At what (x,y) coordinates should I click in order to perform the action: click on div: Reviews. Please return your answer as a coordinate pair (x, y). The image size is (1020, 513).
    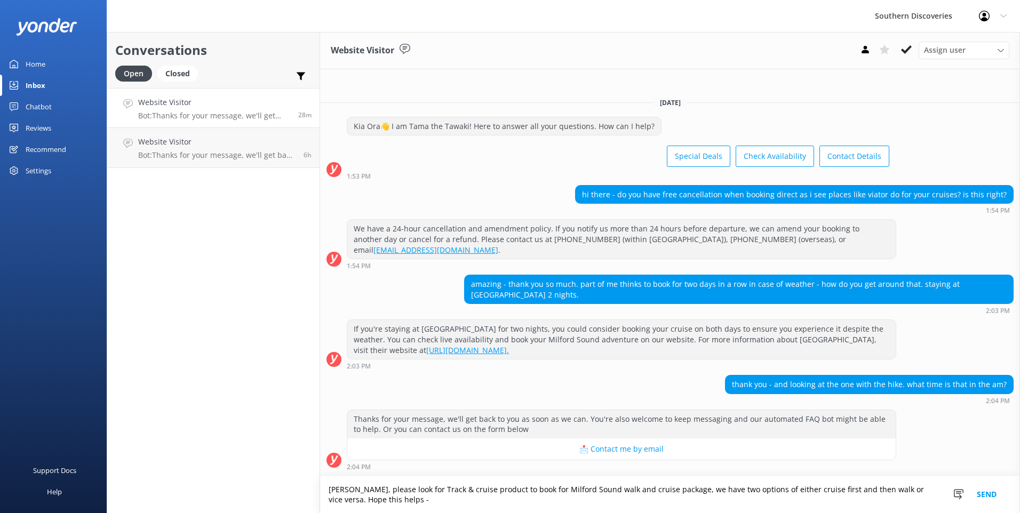
    Looking at the image, I should click on (38, 128).